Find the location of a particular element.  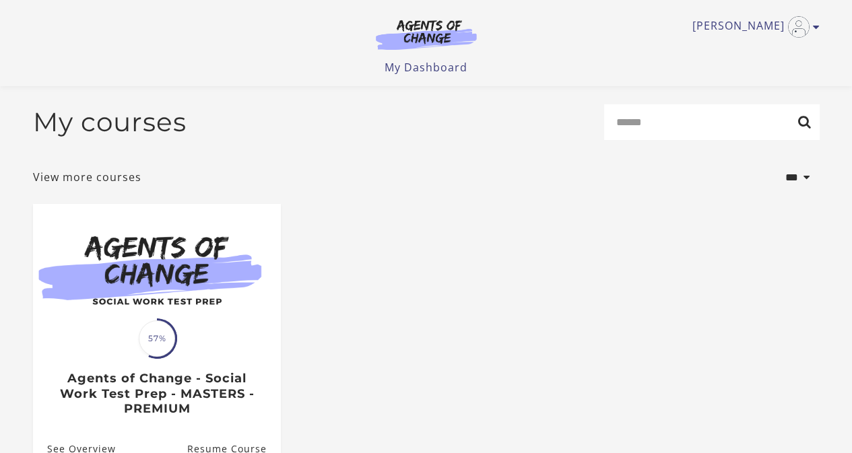

a: My Dashboard is located at coordinates (426, 67).